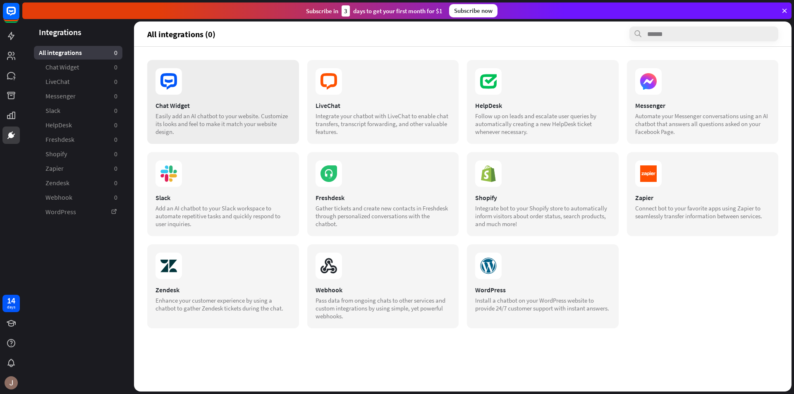 The height and width of the screenshot is (394, 794). Describe the element at coordinates (542, 198) in the screenshot. I see `div: Shopify` at that location.